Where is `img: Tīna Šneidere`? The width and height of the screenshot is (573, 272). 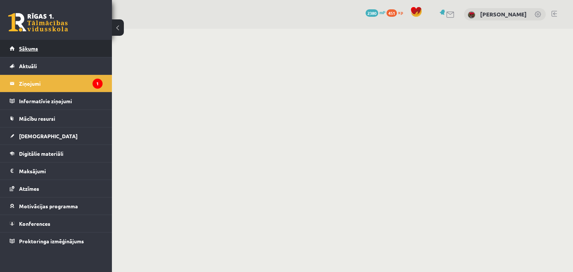
img: Tīna Šneidere is located at coordinates (471, 15).